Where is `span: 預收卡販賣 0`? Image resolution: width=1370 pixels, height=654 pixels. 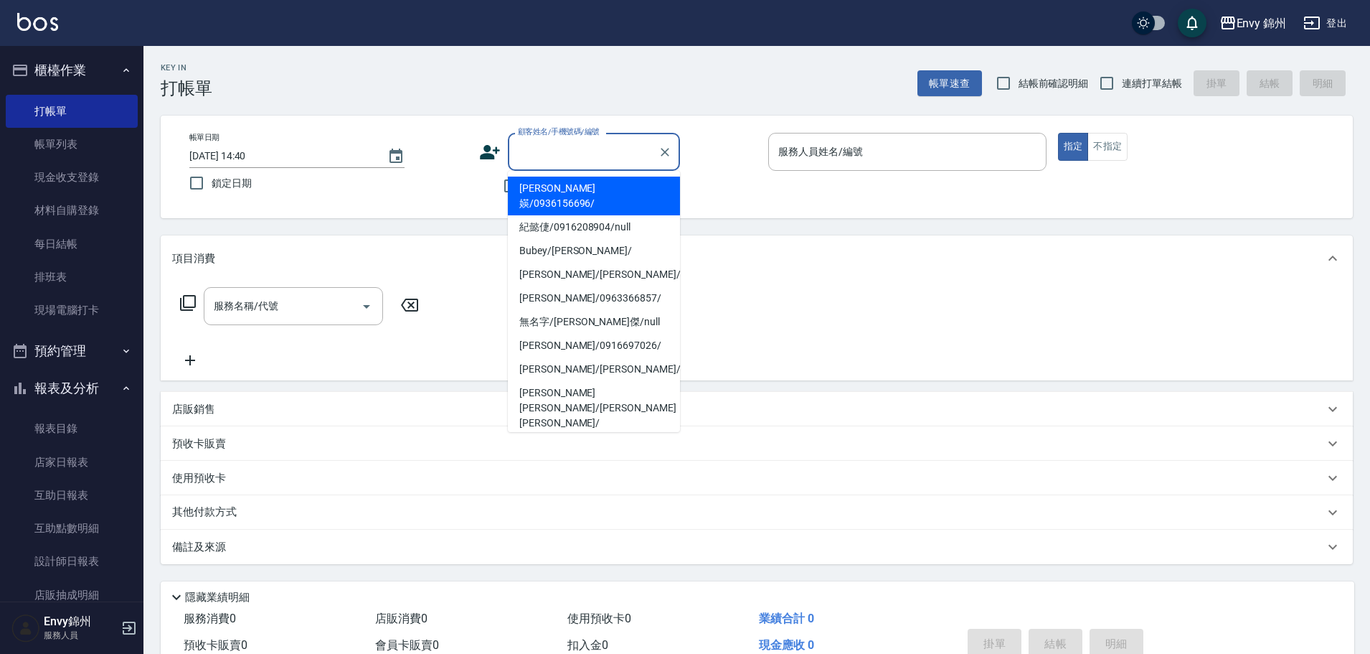 span: 預收卡販賣 0 is located at coordinates (215, 644).